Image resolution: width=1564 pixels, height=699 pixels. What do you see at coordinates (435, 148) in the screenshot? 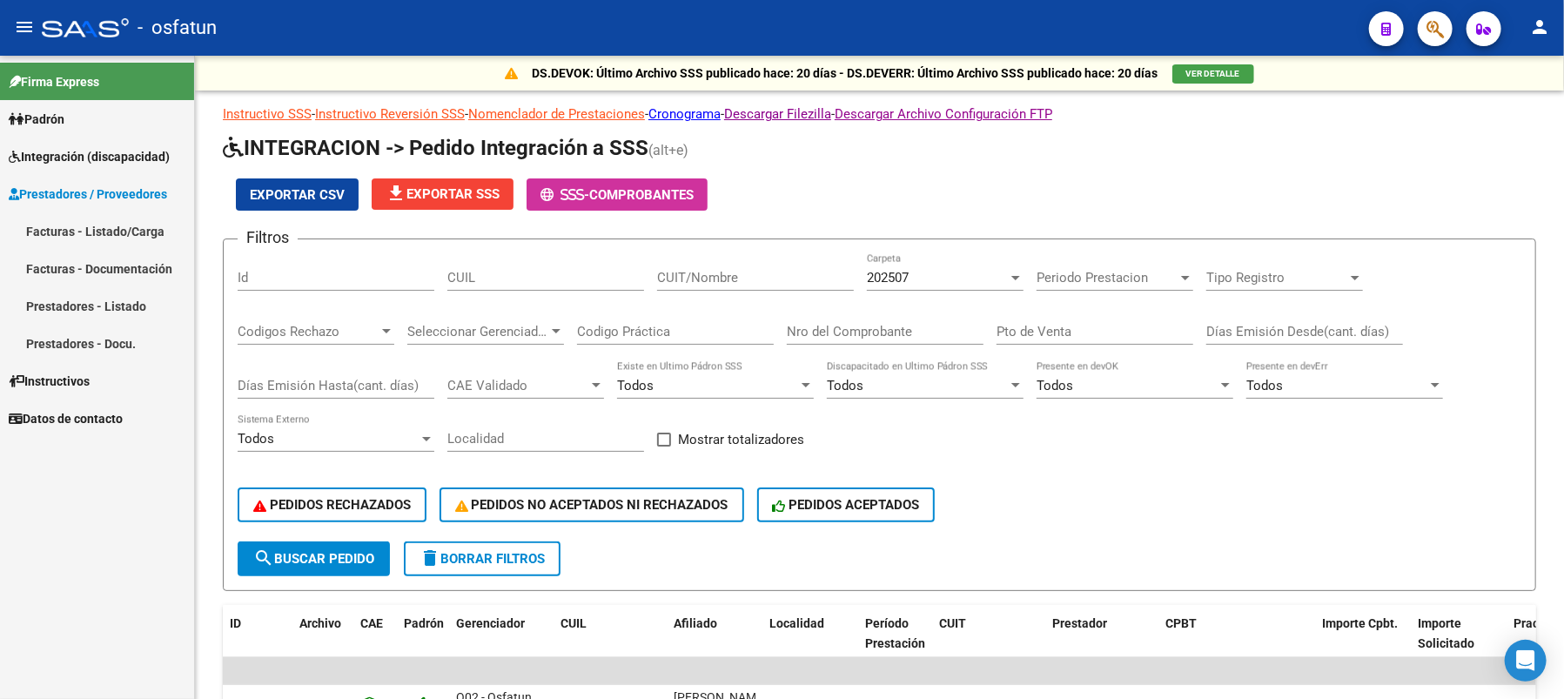
I see `span: INTEGRACION -> Pedido Integración a SSS` at bounding box center [435, 148].